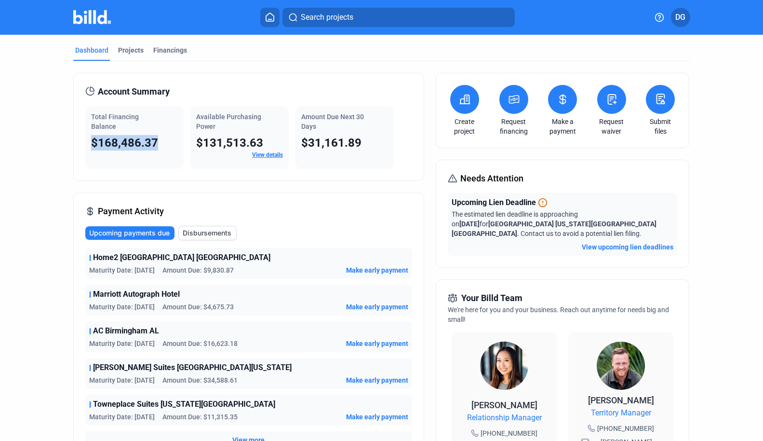 The image size is (763, 441). What do you see at coordinates (115, 122) in the screenshot?
I see `span: Total Financing Balance` at bounding box center [115, 122].